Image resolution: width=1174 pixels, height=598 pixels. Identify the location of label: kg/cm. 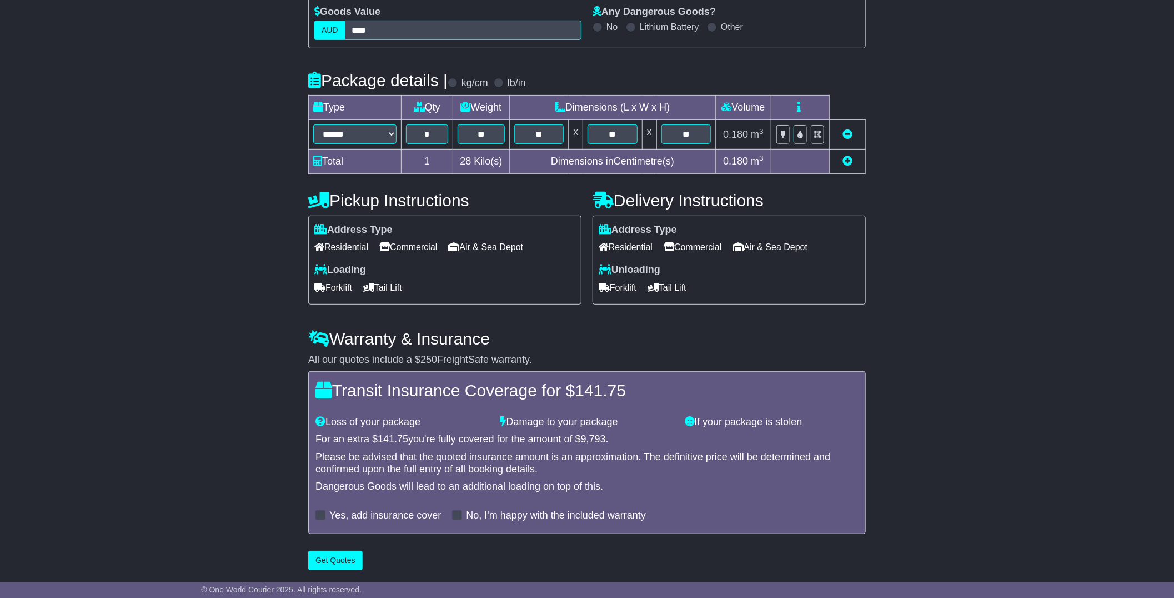
(475, 83).